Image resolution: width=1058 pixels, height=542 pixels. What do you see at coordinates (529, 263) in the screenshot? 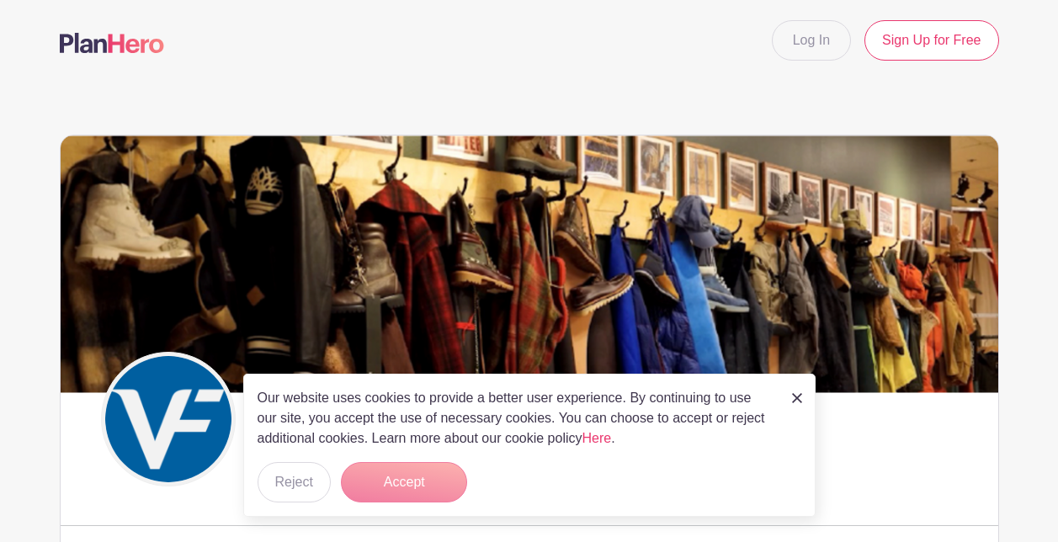
I see `img: Sample%20Sale.png` at bounding box center [529, 263].